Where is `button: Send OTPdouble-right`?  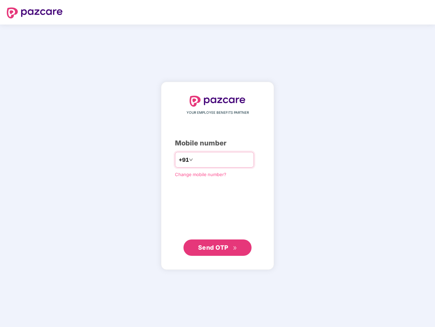 button: Send OTPdouble-right is located at coordinates (218, 248).